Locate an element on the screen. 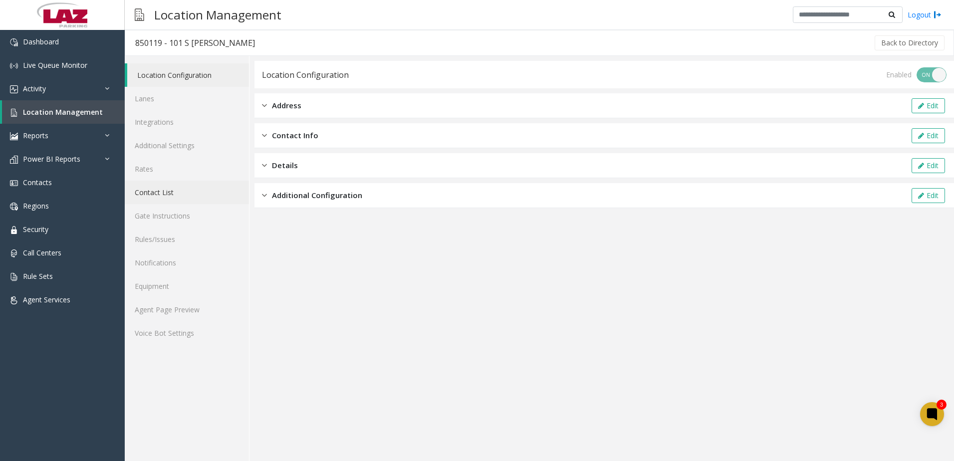  span: Reports is located at coordinates (35, 135).